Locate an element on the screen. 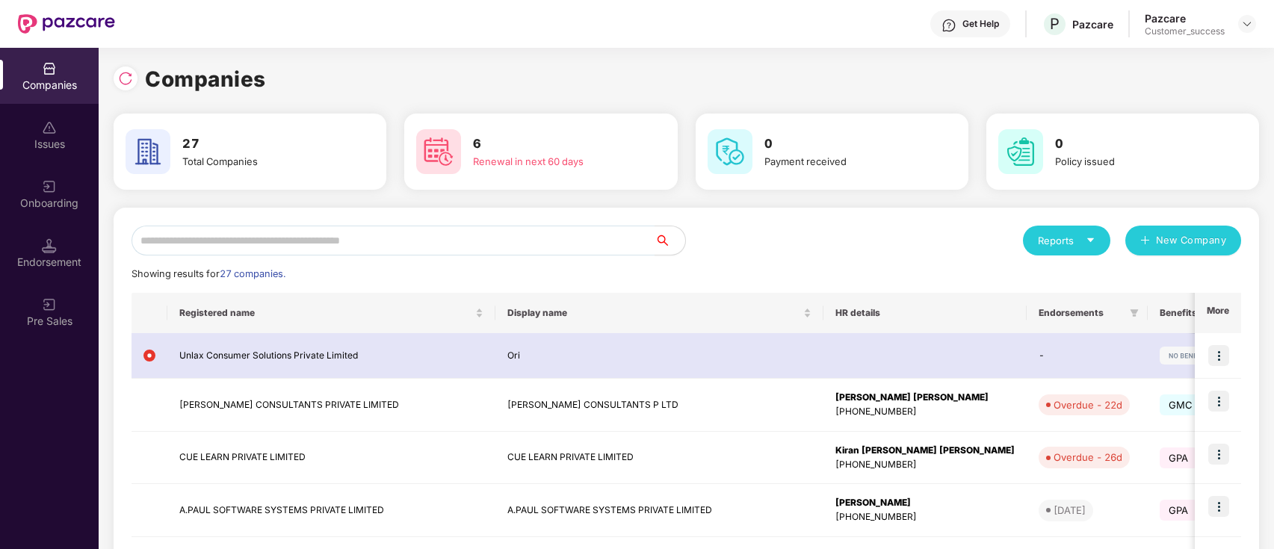  span: Display name is located at coordinates (654, 313).